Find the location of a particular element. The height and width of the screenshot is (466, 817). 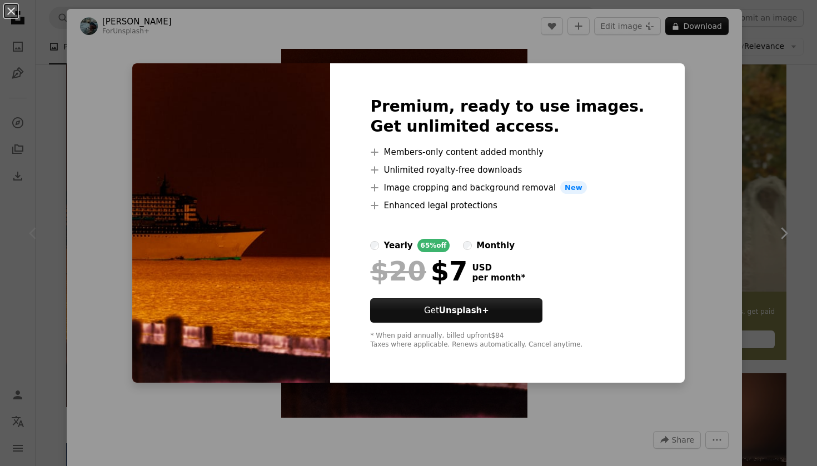

div: 65% off is located at coordinates (433, 246).